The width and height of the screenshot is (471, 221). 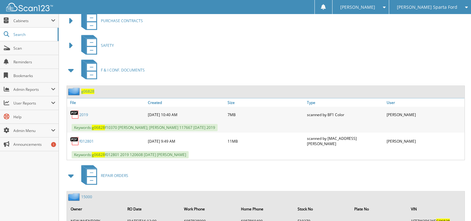 What do you see at coordinates (34, 144) in the screenshot?
I see `span: Announcements` at bounding box center [34, 144].